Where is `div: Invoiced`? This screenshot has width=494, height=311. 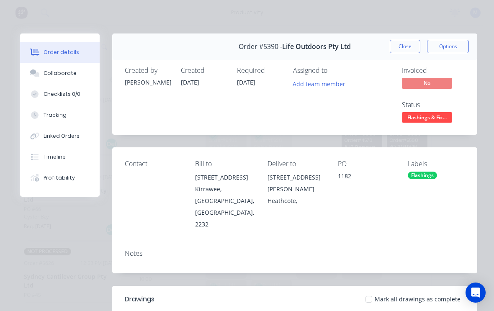 div: Invoiced is located at coordinates (433, 70).